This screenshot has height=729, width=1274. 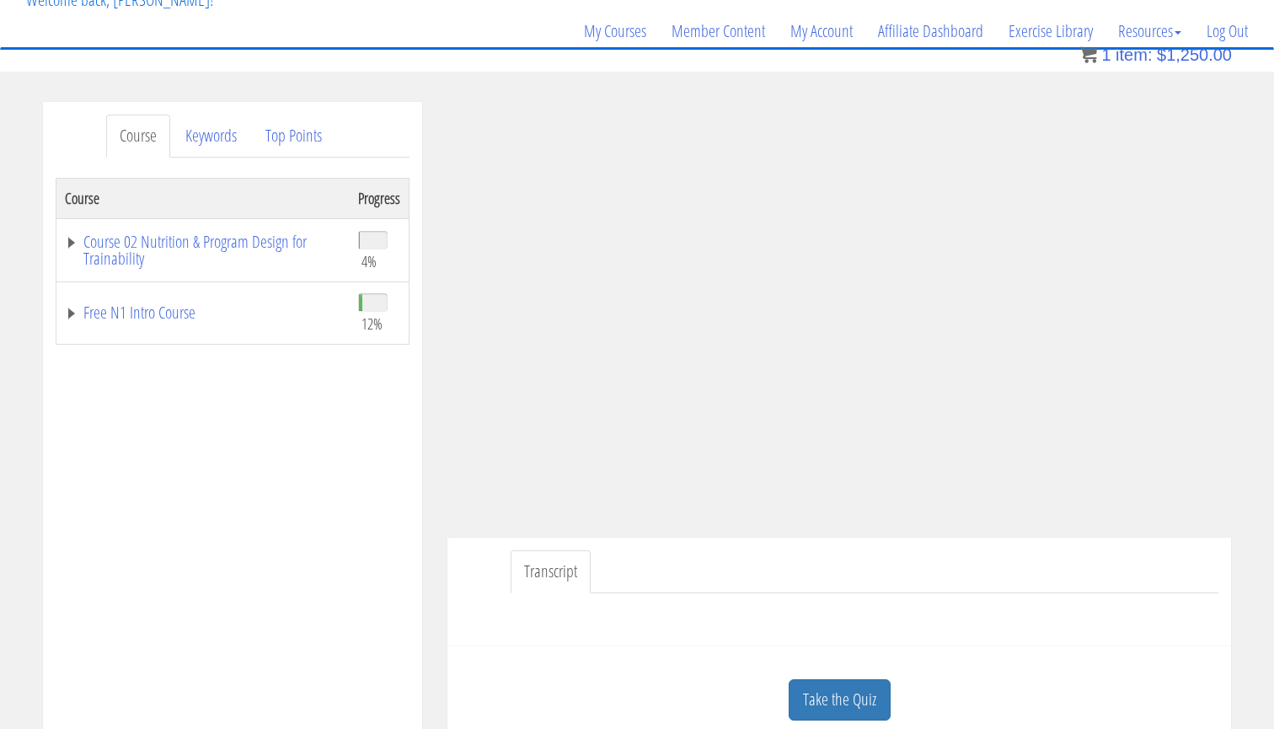 What do you see at coordinates (203, 250) in the screenshot?
I see `a: Course 02 Nutrition & Program Design for Trainability` at bounding box center [203, 250].